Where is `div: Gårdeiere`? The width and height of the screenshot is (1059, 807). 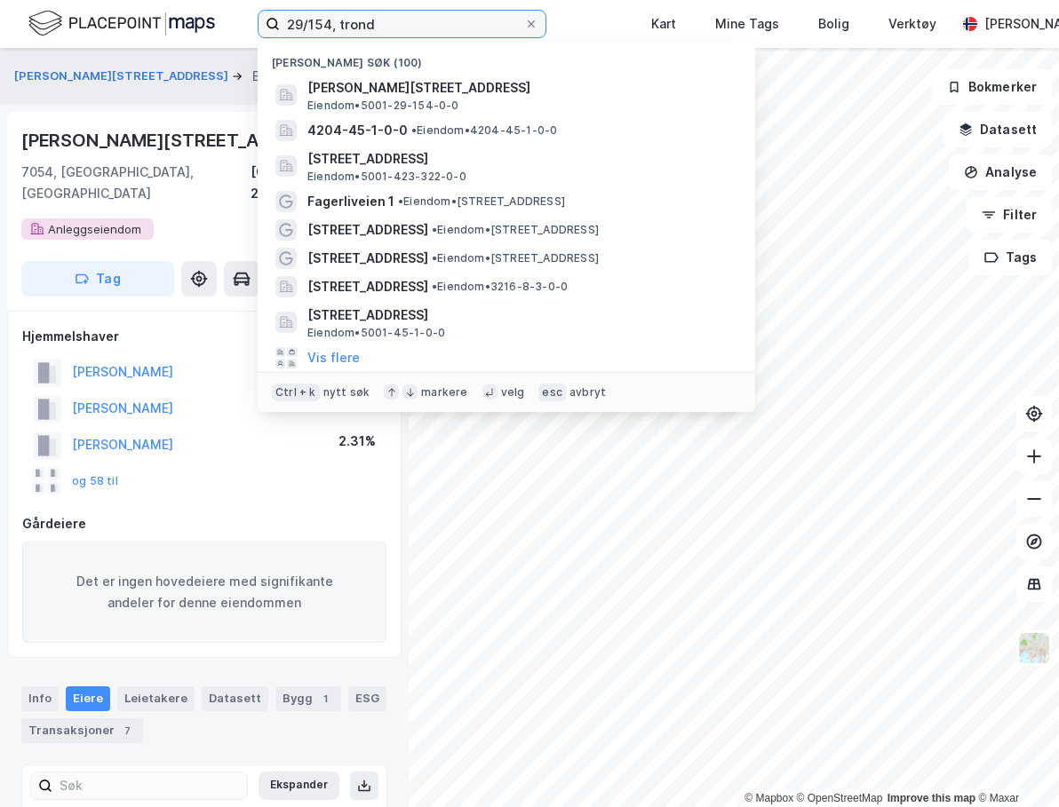 div: Gårdeiere is located at coordinates (204, 524).